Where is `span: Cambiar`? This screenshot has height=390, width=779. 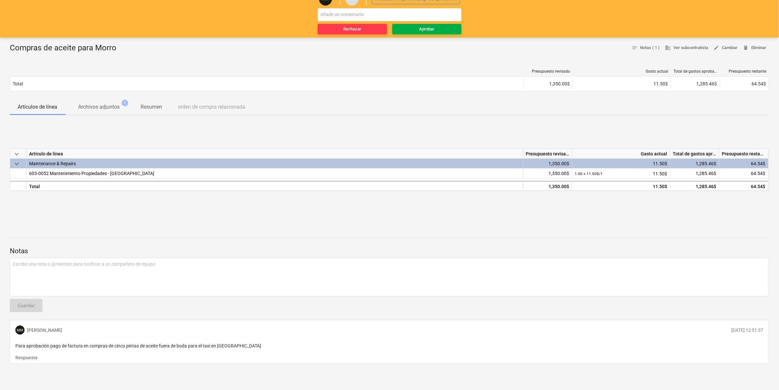
span: Cambiar is located at coordinates (726, 48).